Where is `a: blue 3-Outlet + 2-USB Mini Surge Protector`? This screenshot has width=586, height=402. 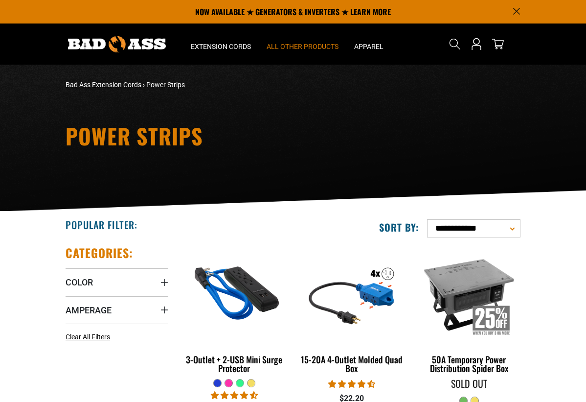
a: blue 3-Outlet + 2-USB Mini Surge Protector is located at coordinates (234, 312).